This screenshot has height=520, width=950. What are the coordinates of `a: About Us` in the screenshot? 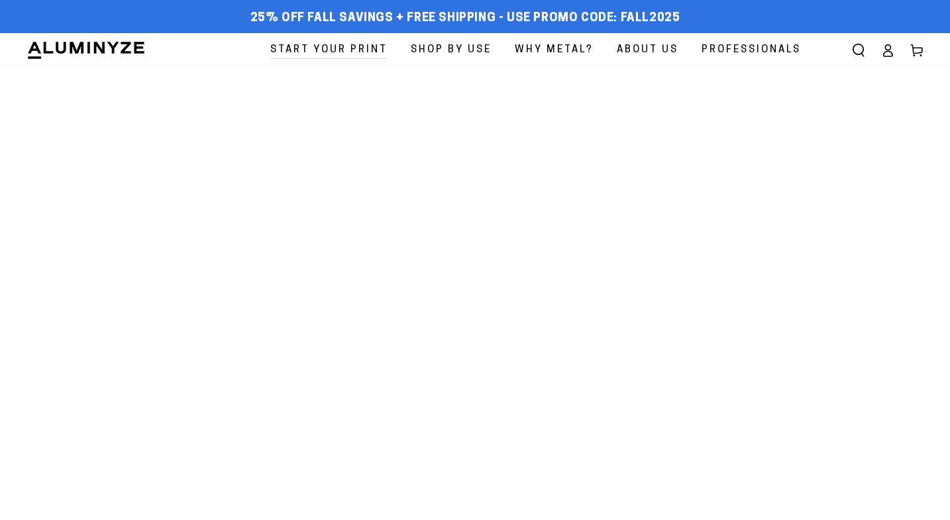 It's located at (647, 50).